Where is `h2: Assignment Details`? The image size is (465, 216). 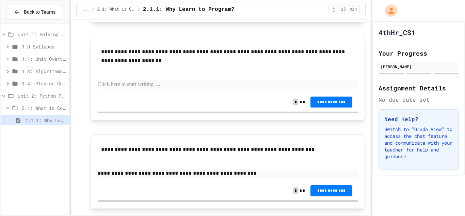
h2: Assignment Details is located at coordinates (419, 88).